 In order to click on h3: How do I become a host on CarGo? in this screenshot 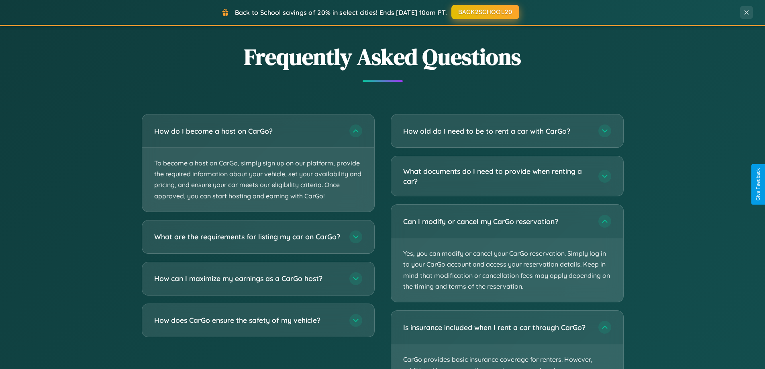, I will do `click(248, 131)`.